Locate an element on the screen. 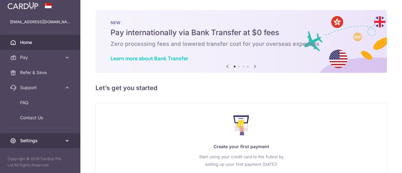 The image size is (402, 173). h5: Let’s get you started is located at coordinates (241, 88).